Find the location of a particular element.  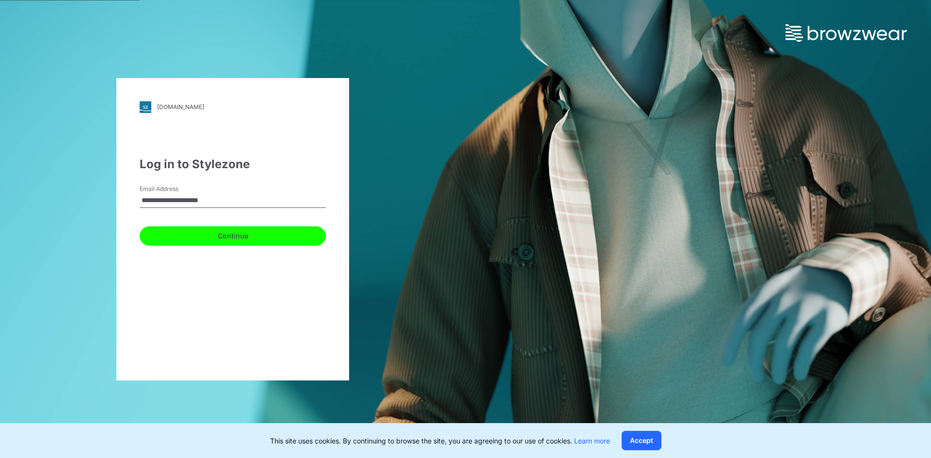

img: svg+xml;base64,PHN2ZyB3aWR0aD0iMjgiIGhlaWdodD0iMjgiIHZpZXdCb3g9IjAgMCAyOCAyOCIgZmlsbD0ibm9uZSIgeG... is located at coordinates (146, 107).